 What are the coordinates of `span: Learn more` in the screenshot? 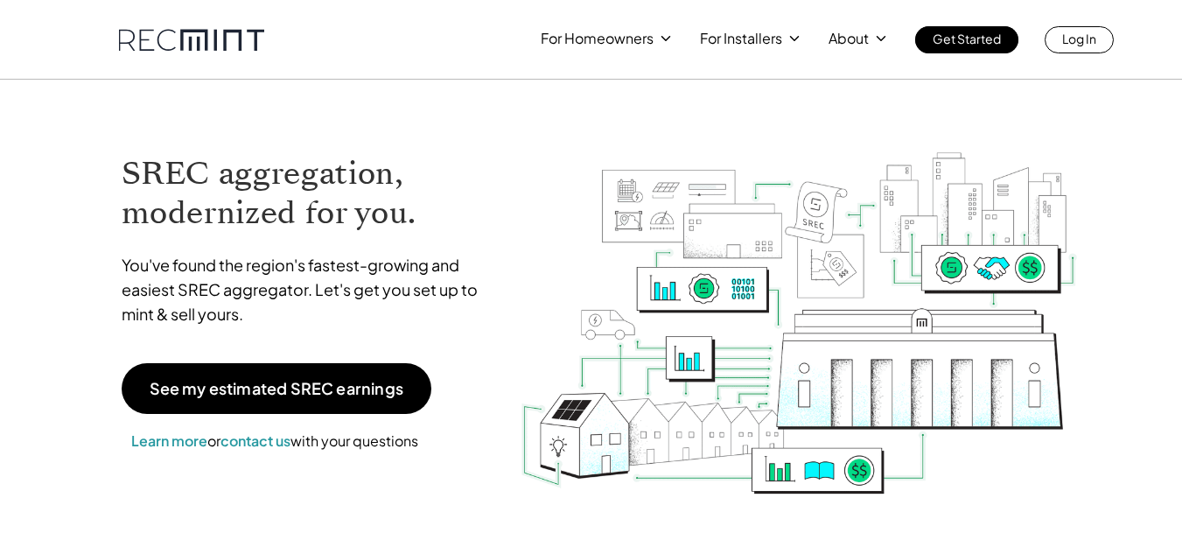 It's located at (169, 440).